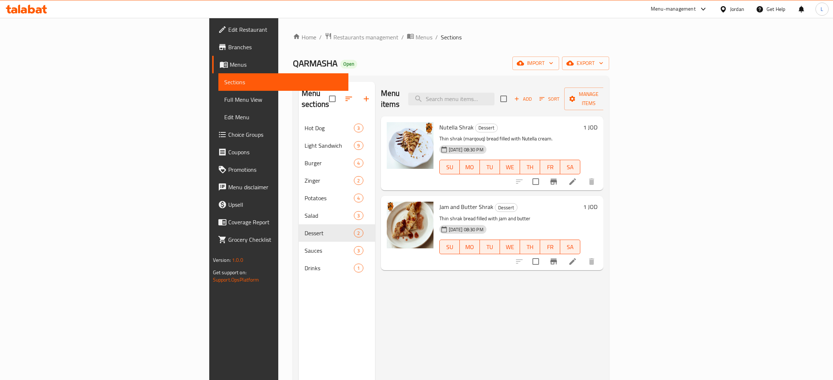  What do you see at coordinates (510, 139) in the screenshot?
I see `p: Thin shrak (marqouq) bread filled with Nutella cream.` at bounding box center [510, 139].